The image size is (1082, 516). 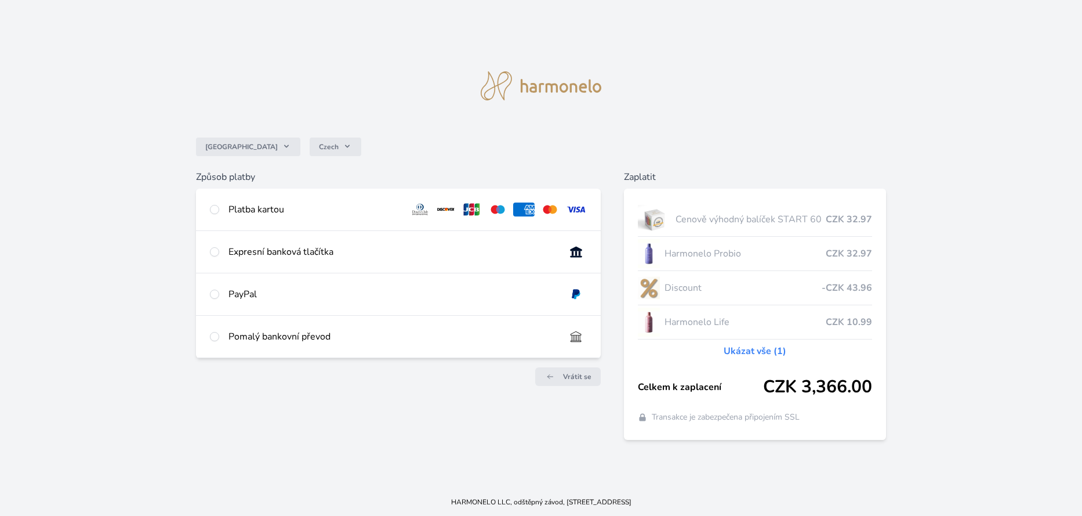 What do you see at coordinates (392, 294) in the screenshot?
I see `div: PayPal` at bounding box center [392, 294].